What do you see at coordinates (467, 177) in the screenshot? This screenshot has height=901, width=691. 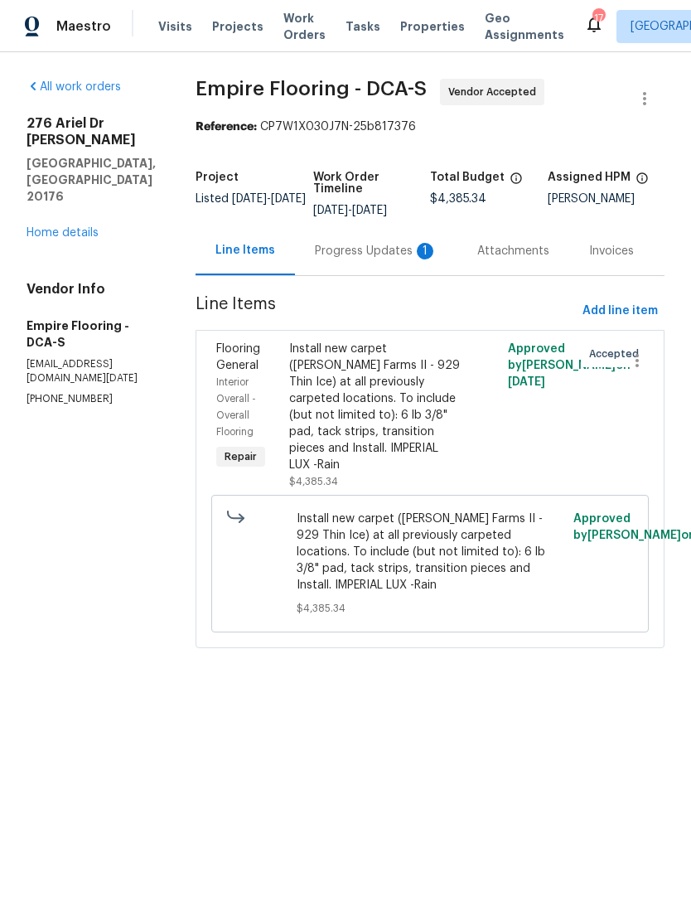 I see `h5: Total Budget` at bounding box center [467, 177].